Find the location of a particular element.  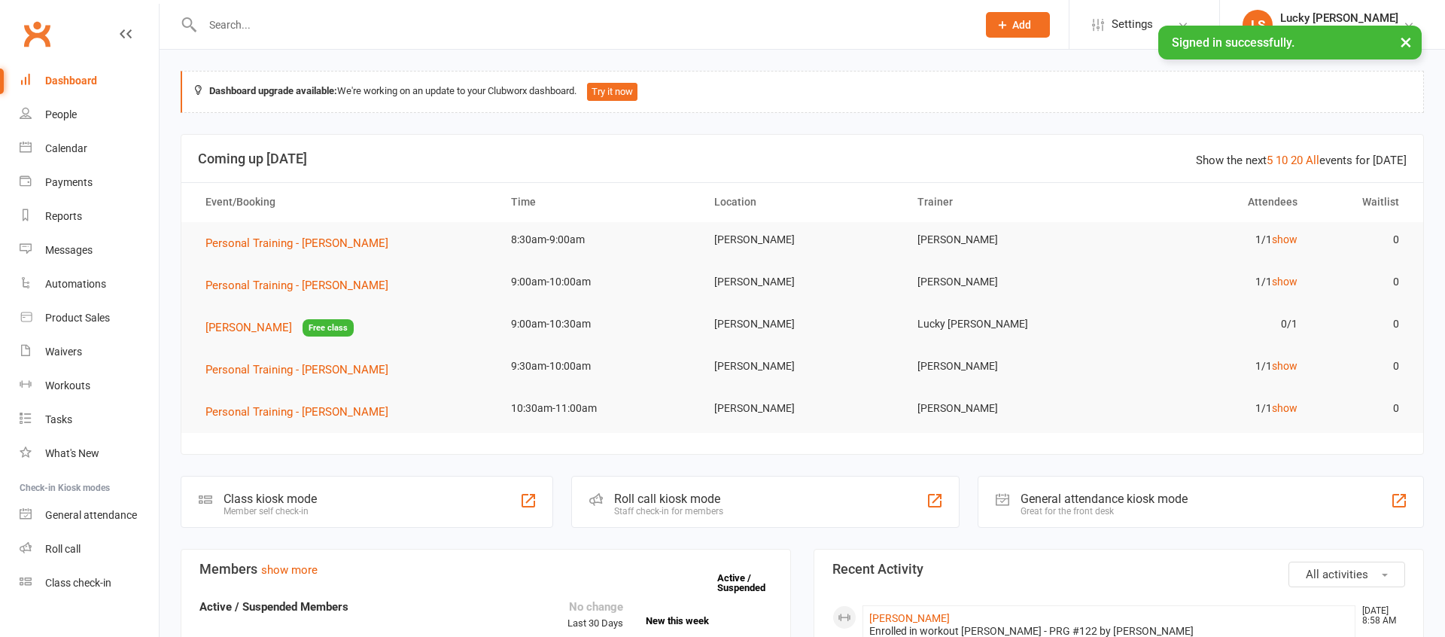

h3: Recent Activity is located at coordinates (1118, 569).